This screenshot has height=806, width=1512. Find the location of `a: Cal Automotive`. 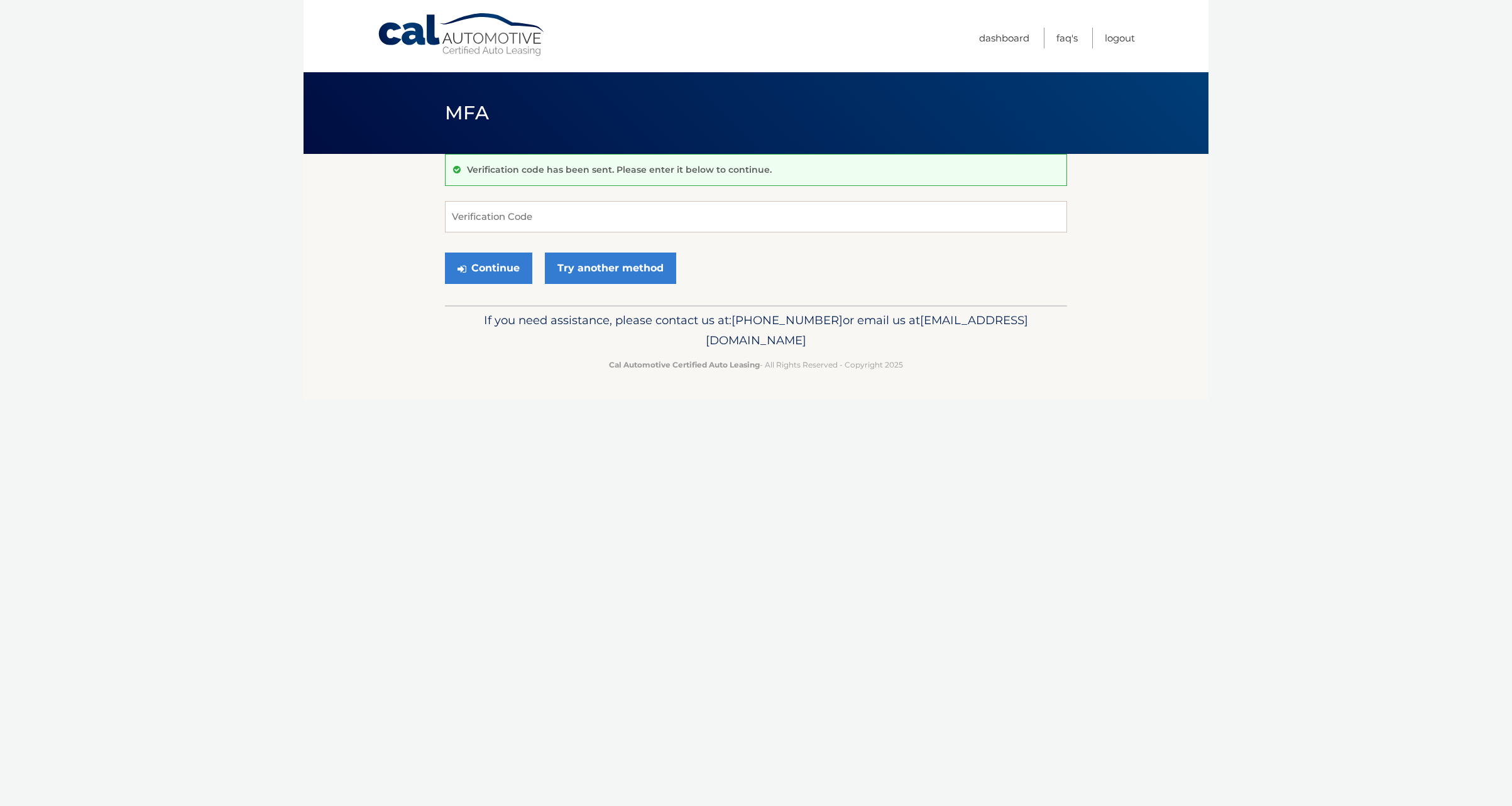

a: Cal Automotive is located at coordinates (462, 34).